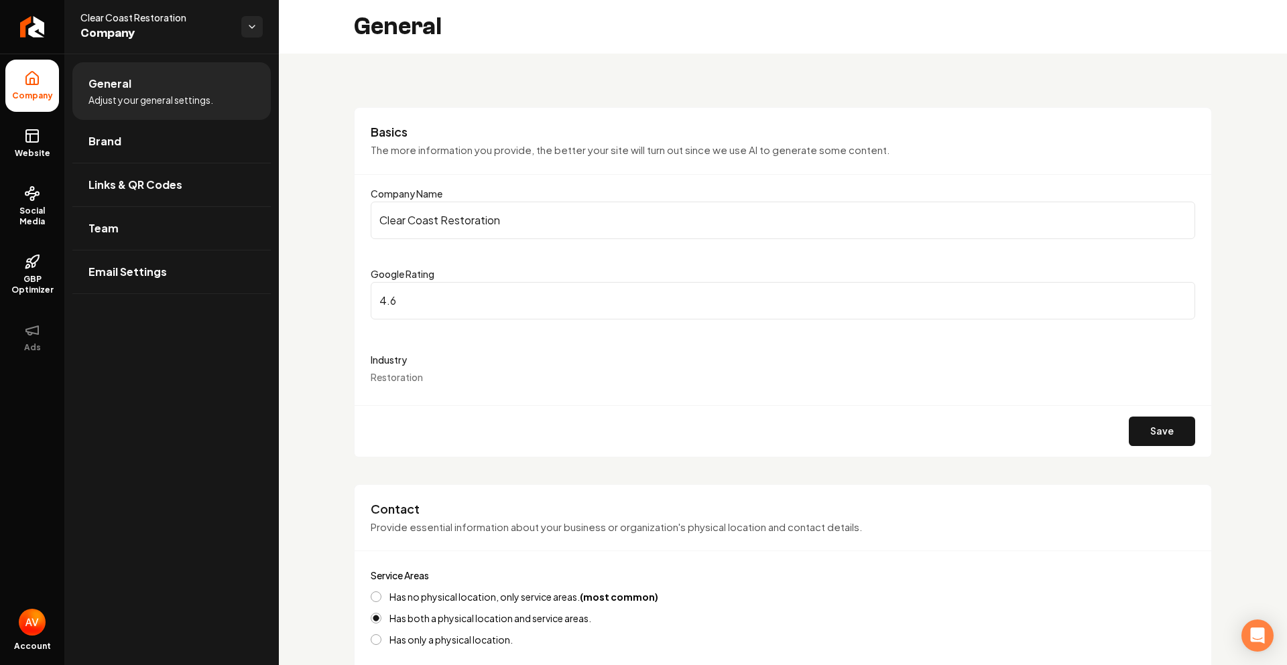 The width and height of the screenshot is (1287, 665). Describe the element at coordinates (523, 597) in the screenshot. I see `label: Has no physical location, only service areas.` at that location.